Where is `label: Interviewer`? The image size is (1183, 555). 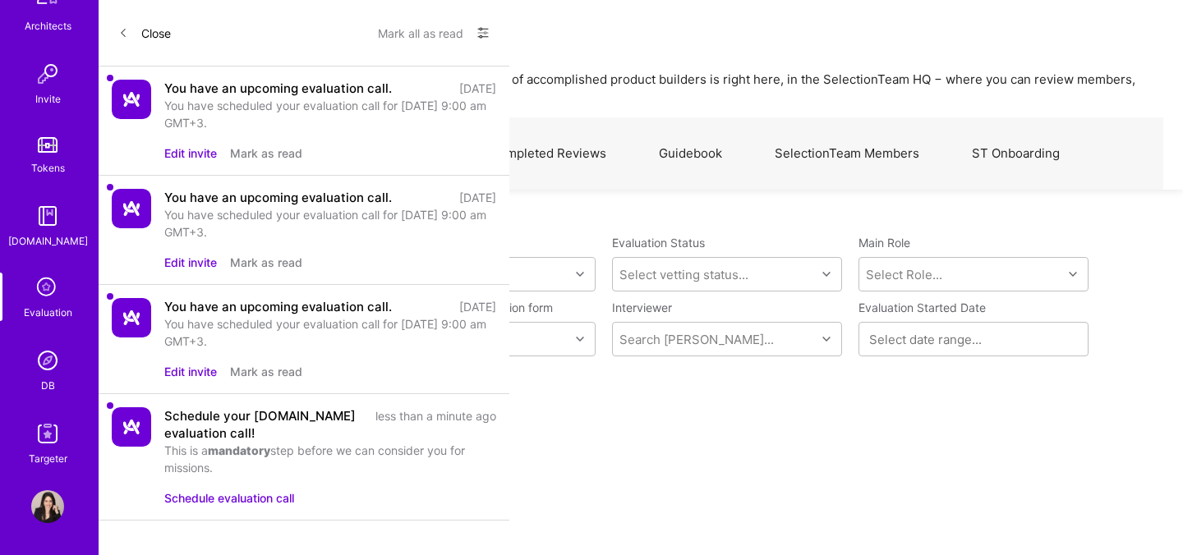 label: Interviewer is located at coordinates (727, 307).